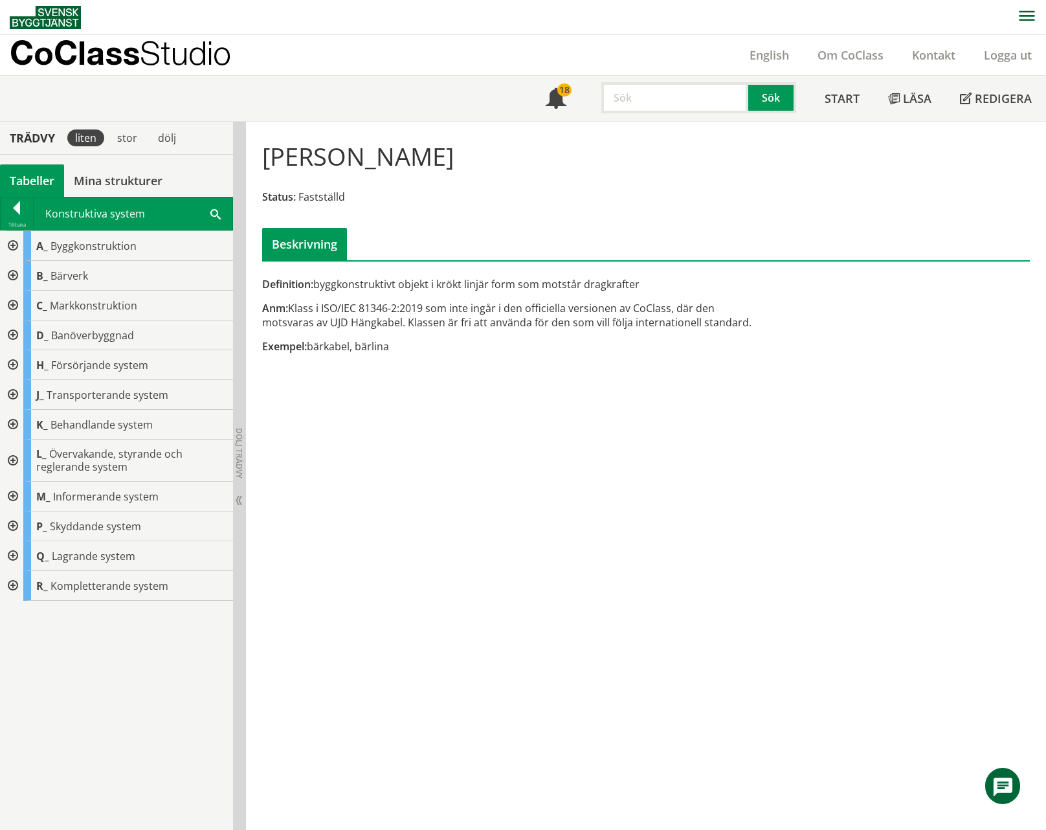 The height and width of the screenshot is (830, 1046). What do you see at coordinates (127, 138) in the screenshot?
I see `div: stor` at bounding box center [127, 138].